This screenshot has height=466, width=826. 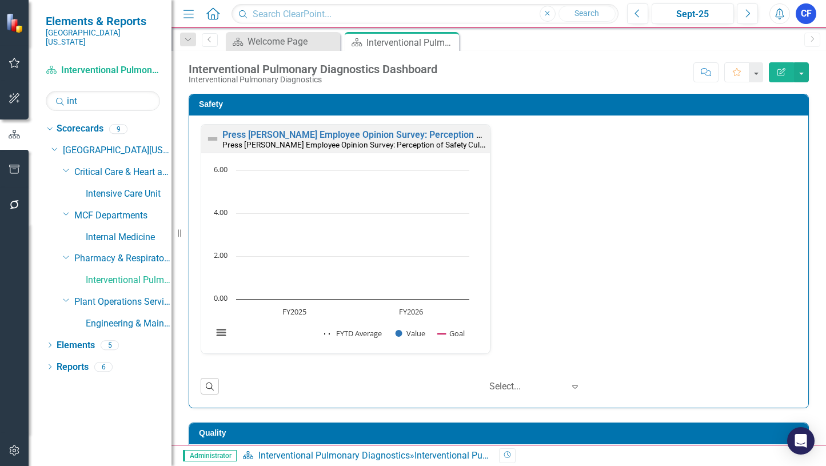 I want to click on g: Goal, series 3 of 3. Line with 2 data points., so click(x=354, y=192).